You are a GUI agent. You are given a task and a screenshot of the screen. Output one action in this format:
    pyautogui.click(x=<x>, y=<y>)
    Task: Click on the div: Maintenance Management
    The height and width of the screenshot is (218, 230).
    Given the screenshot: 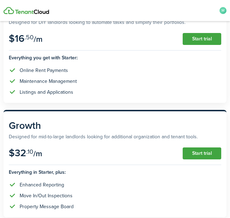 What is the action you would take?
    pyautogui.click(x=48, y=81)
    